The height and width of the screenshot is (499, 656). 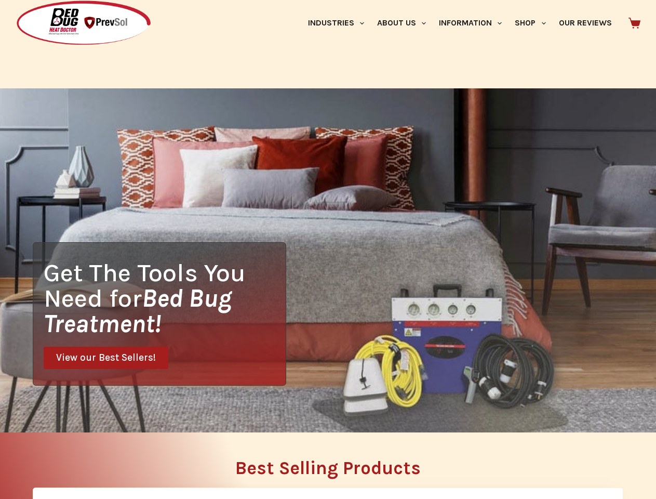 I want to click on h2: Best Selling Products, so click(x=328, y=468).